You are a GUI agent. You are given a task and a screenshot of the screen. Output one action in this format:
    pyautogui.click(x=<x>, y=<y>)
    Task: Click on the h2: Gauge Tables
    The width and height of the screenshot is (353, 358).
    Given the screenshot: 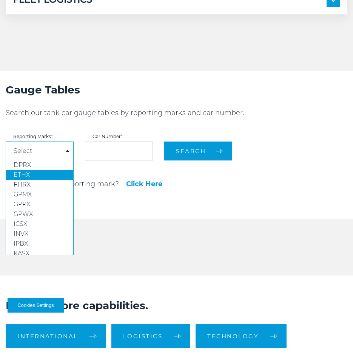 What is the action you would take?
    pyautogui.click(x=177, y=90)
    